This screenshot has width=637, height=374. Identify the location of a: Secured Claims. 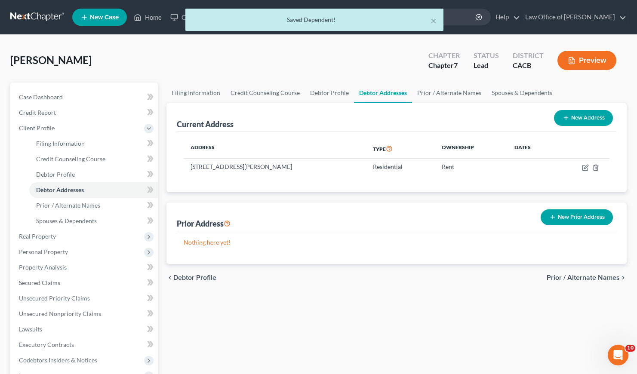
(85, 283).